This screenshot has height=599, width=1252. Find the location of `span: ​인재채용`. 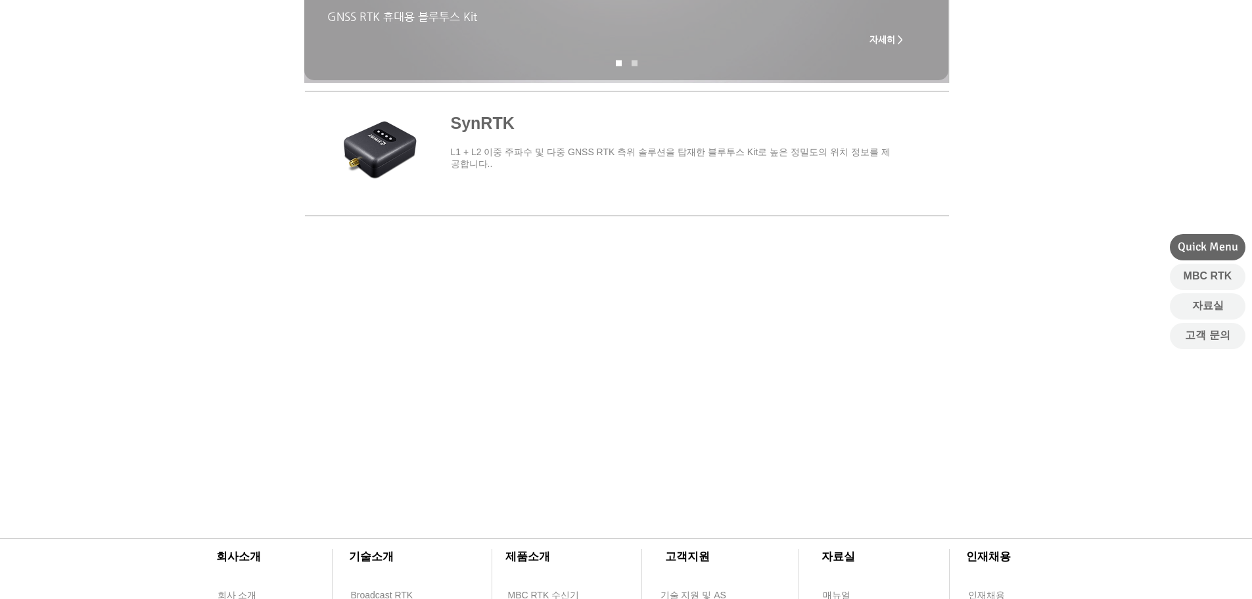

span: ​인재채용 is located at coordinates (989, 556).